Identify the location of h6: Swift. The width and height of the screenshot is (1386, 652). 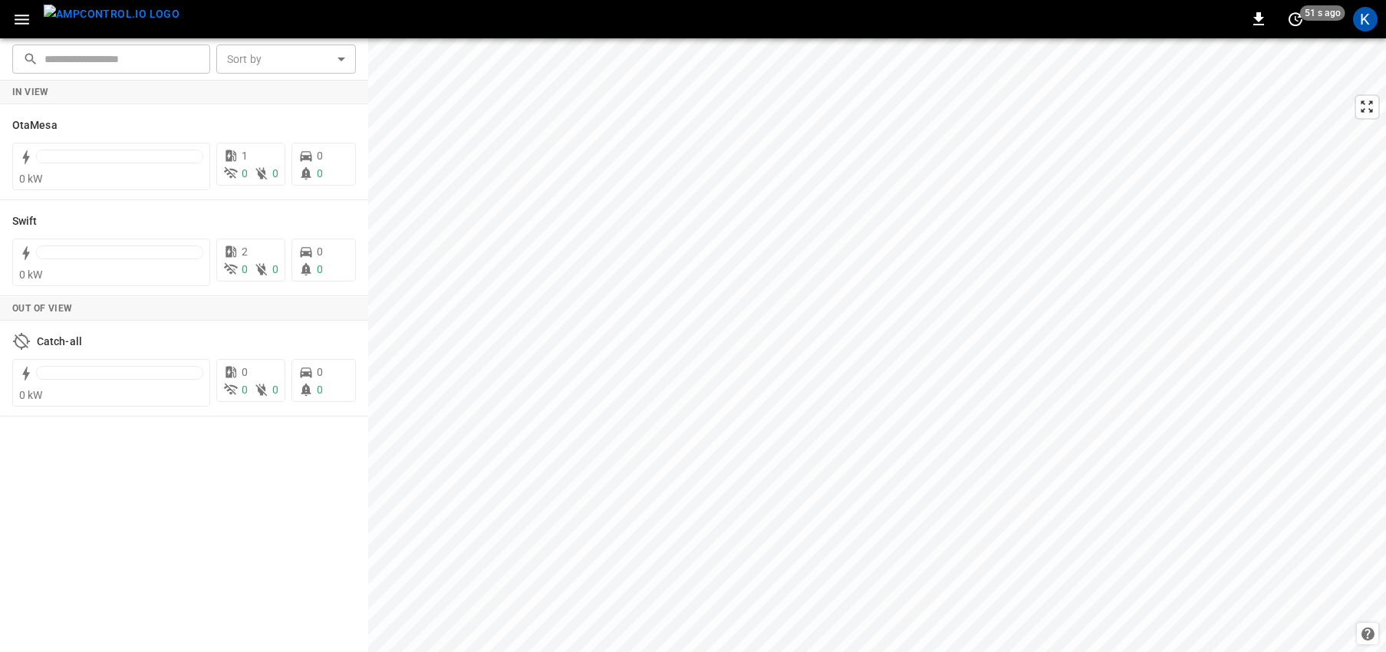
(25, 222).